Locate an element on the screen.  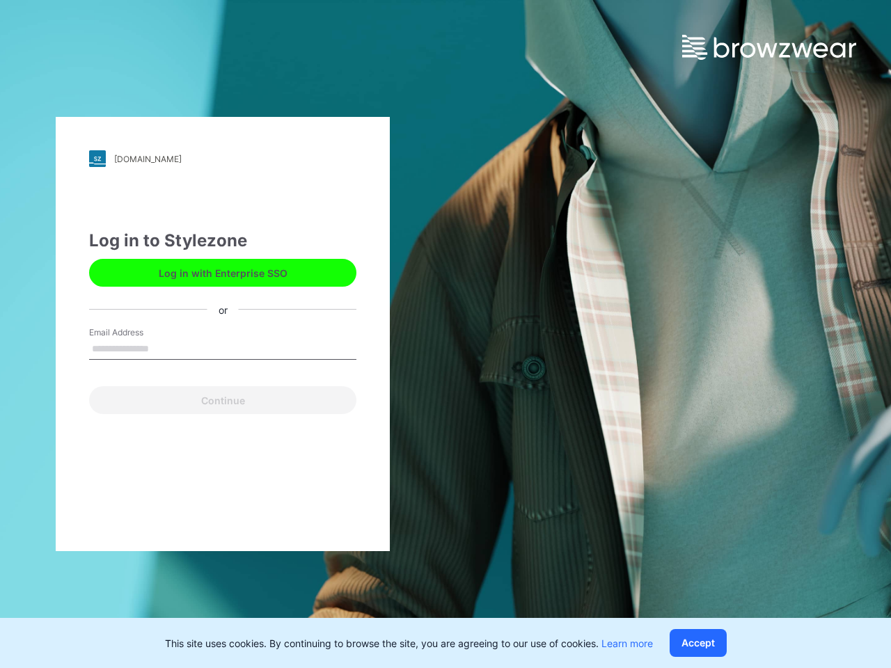
img: browzwear-logo.e42bd6dac1945053ebaf764b6aa21510.svg is located at coordinates (769, 47).